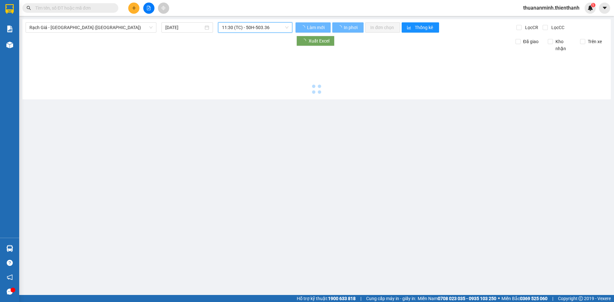 The height and width of the screenshot is (302, 614). I want to click on span: search, so click(29, 8).